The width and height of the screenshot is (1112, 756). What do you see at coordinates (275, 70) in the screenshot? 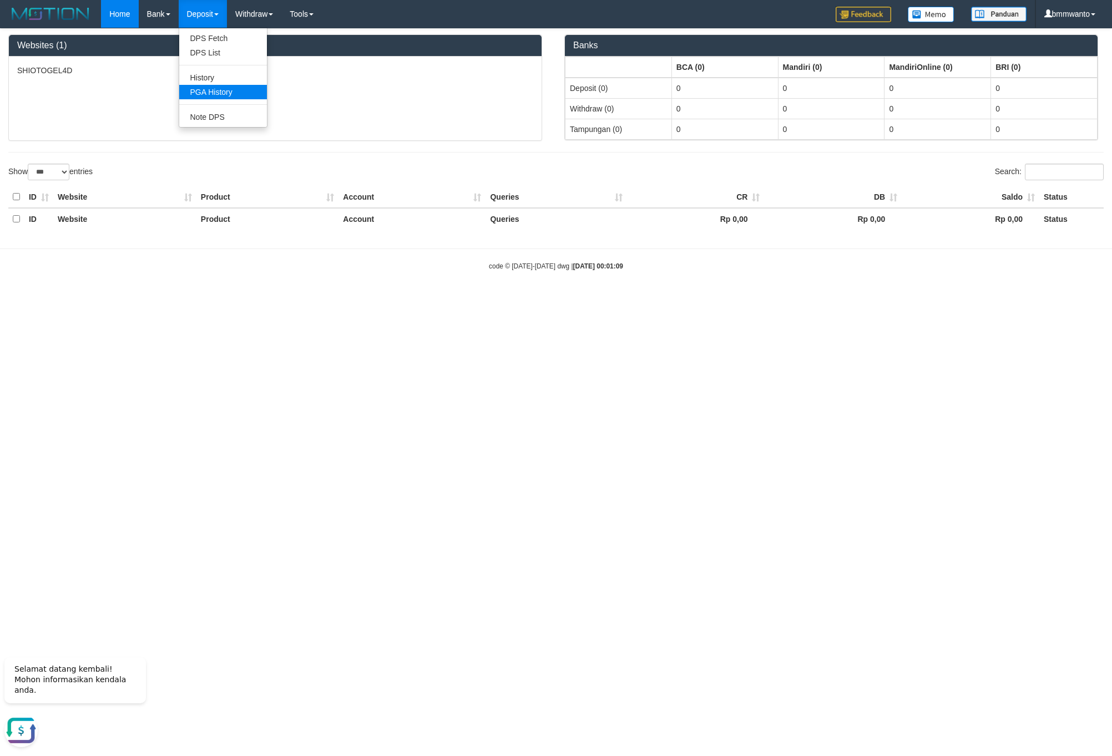
I see `p: SHIOTOGEL4D` at bounding box center [275, 70].